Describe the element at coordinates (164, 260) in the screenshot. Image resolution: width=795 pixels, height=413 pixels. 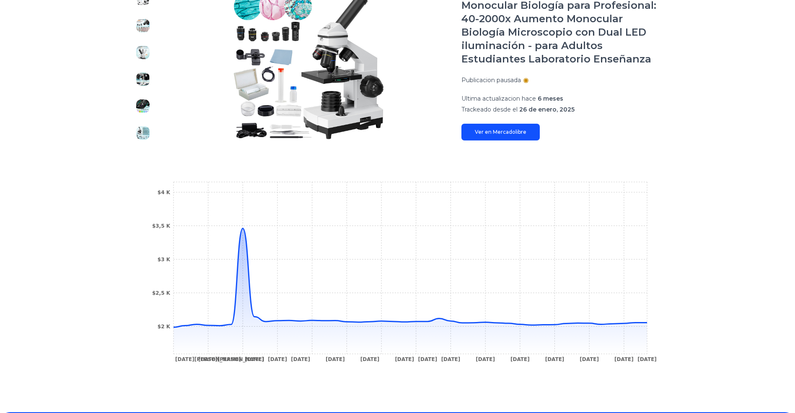
I see `tspan: $3 K` at that location.